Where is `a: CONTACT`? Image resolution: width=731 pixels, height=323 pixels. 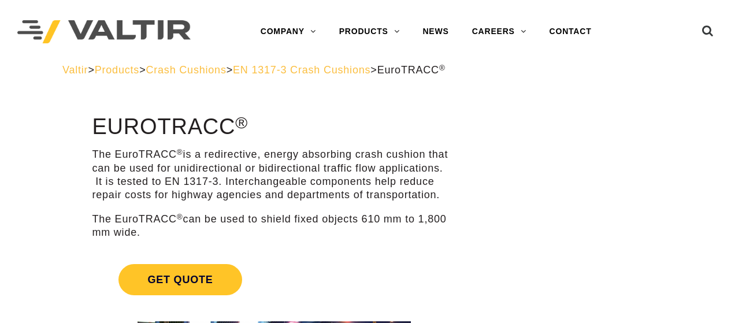 a: CONTACT is located at coordinates (570, 32).